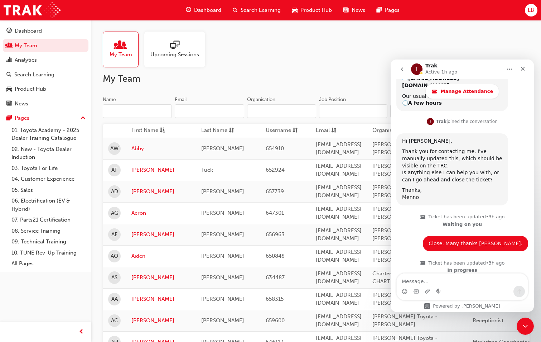 Image resolution: width=541 pixels, height=342 pixels. I want to click on a: All Pages, so click(48, 263).